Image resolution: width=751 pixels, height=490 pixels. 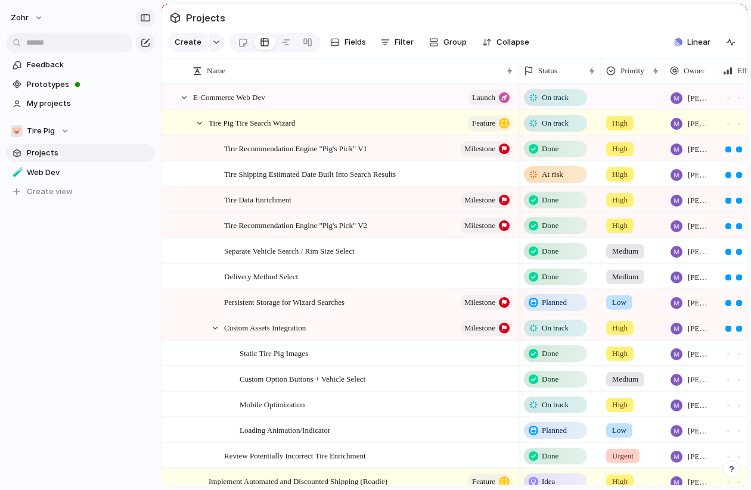 I want to click on span: Separate Vehicle Search / Rim Size Select, so click(x=289, y=250).